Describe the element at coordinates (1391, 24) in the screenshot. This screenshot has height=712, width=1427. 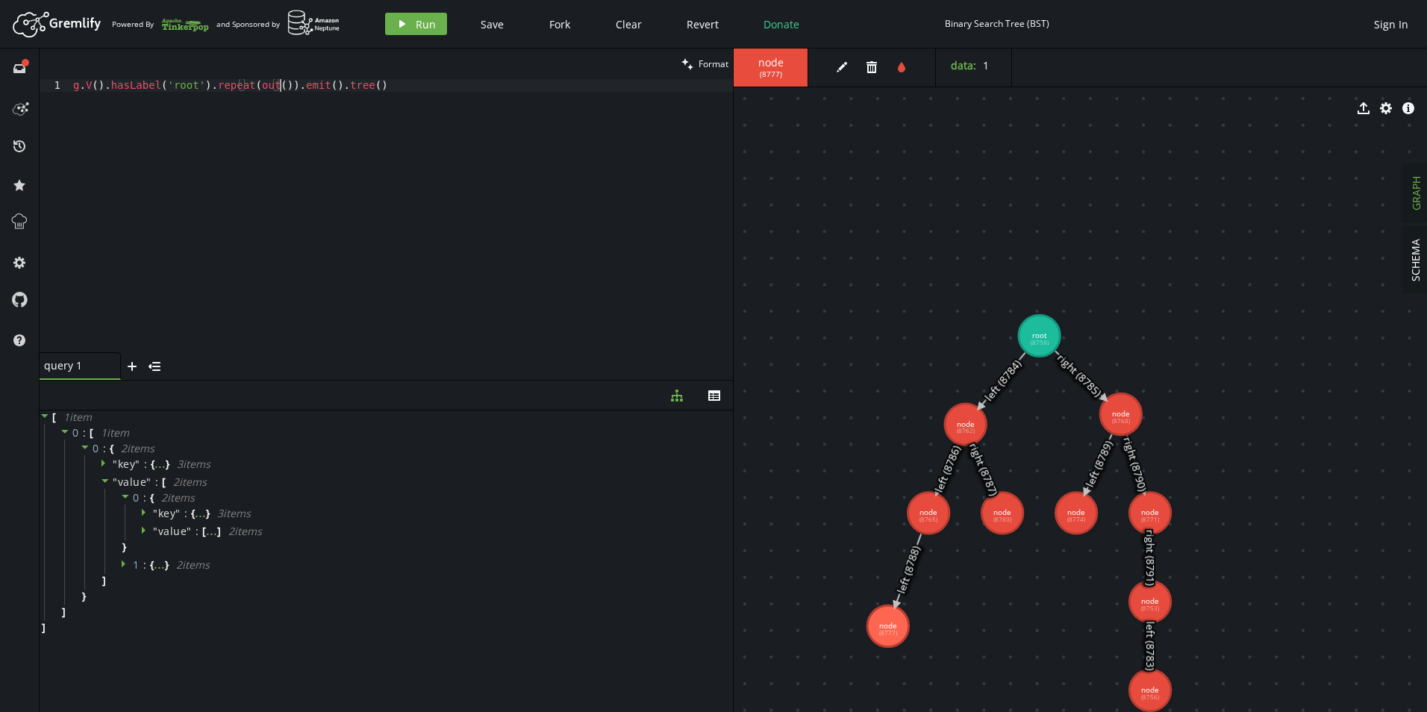
I see `span: Sign In` at that location.